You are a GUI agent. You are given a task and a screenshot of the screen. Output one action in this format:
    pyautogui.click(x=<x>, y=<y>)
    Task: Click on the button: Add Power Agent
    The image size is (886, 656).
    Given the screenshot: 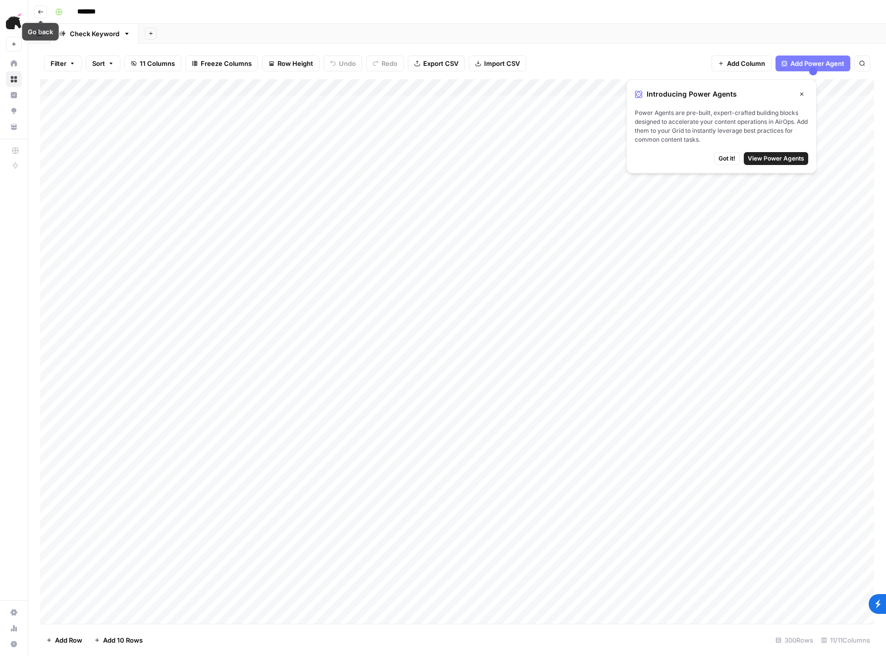 What is the action you would take?
    pyautogui.click(x=812, y=63)
    